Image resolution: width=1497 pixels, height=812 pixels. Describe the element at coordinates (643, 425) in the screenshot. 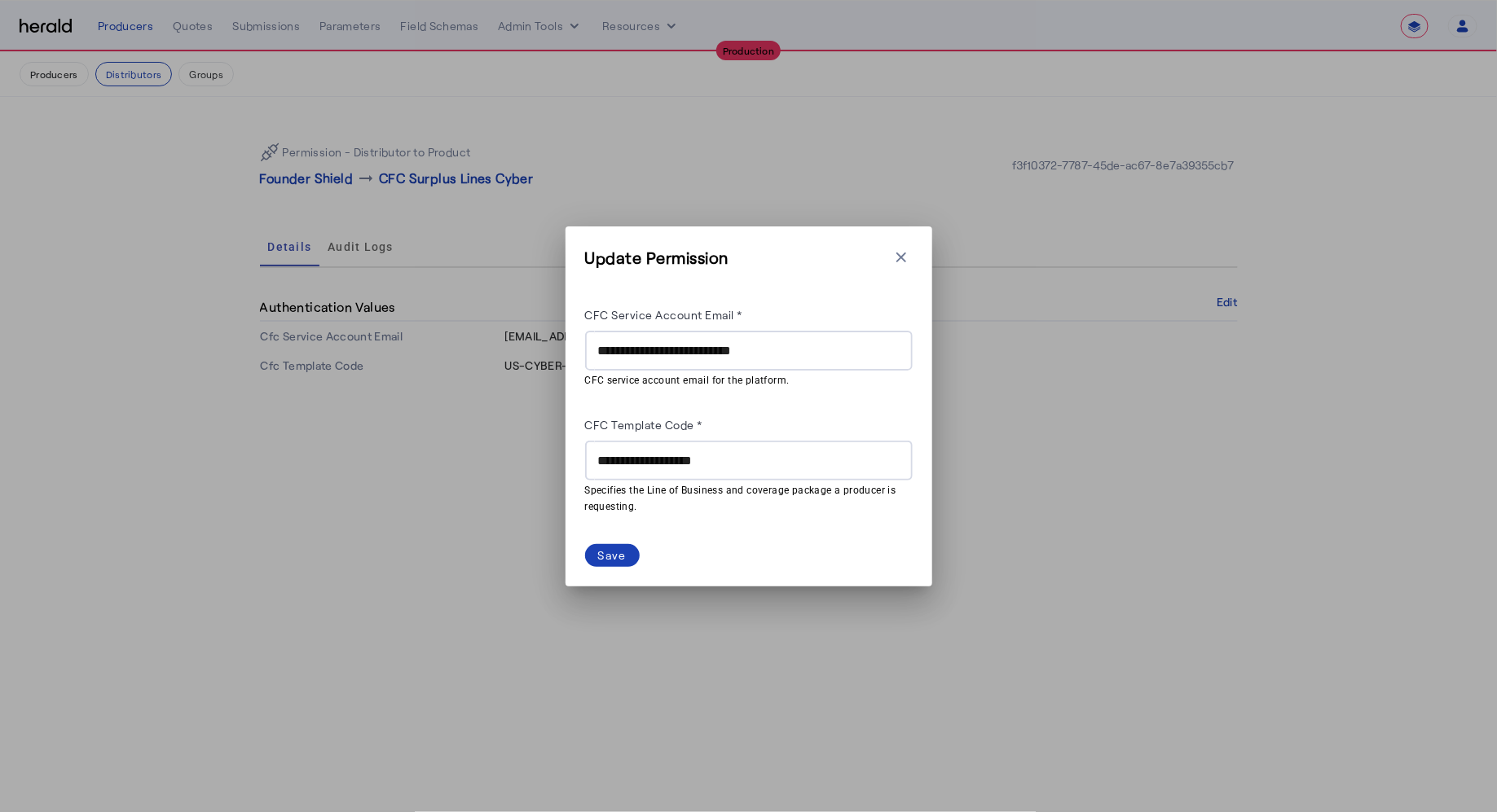

I see `label: CFC Template Code *` at that location.